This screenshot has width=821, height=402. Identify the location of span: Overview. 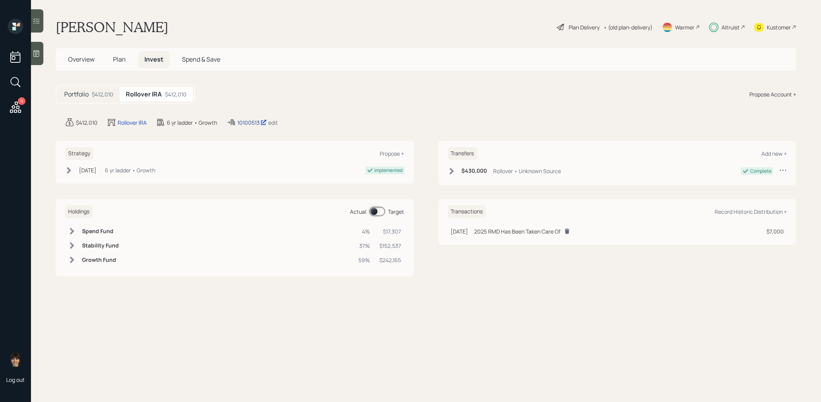
(81, 59).